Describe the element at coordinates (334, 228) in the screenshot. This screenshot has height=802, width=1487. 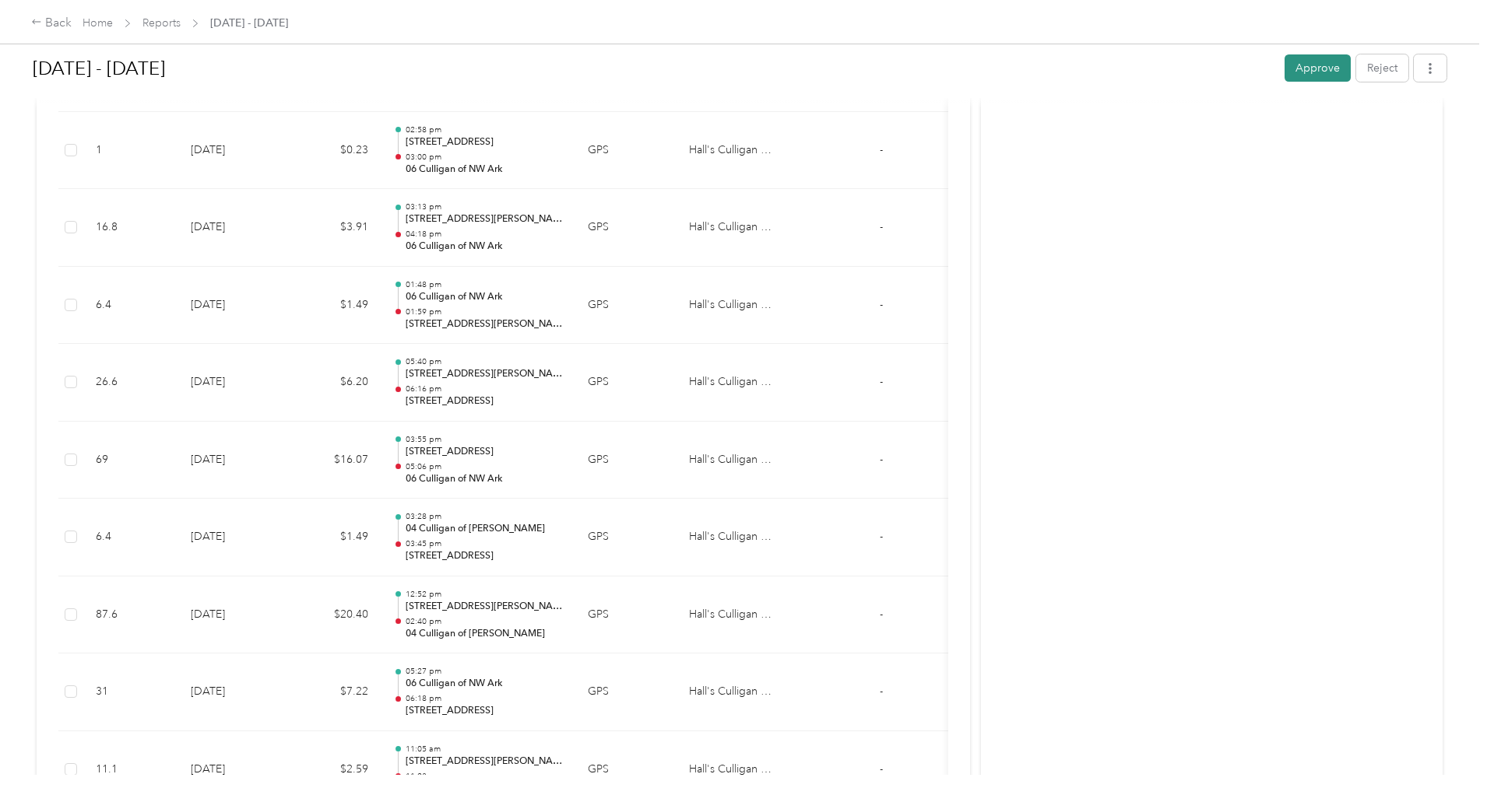
I see `td: $3.91` at that location.